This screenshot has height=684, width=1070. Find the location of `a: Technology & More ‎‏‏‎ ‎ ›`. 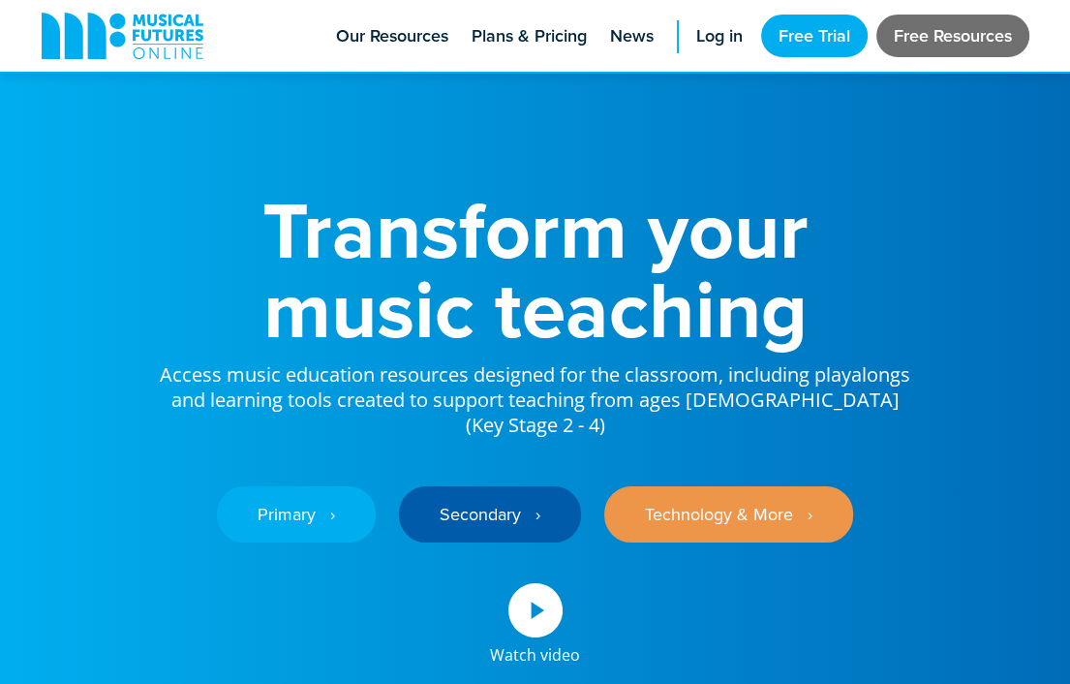

a: Technology & More ‎‏‏‎ ‎ › is located at coordinates (728, 514).